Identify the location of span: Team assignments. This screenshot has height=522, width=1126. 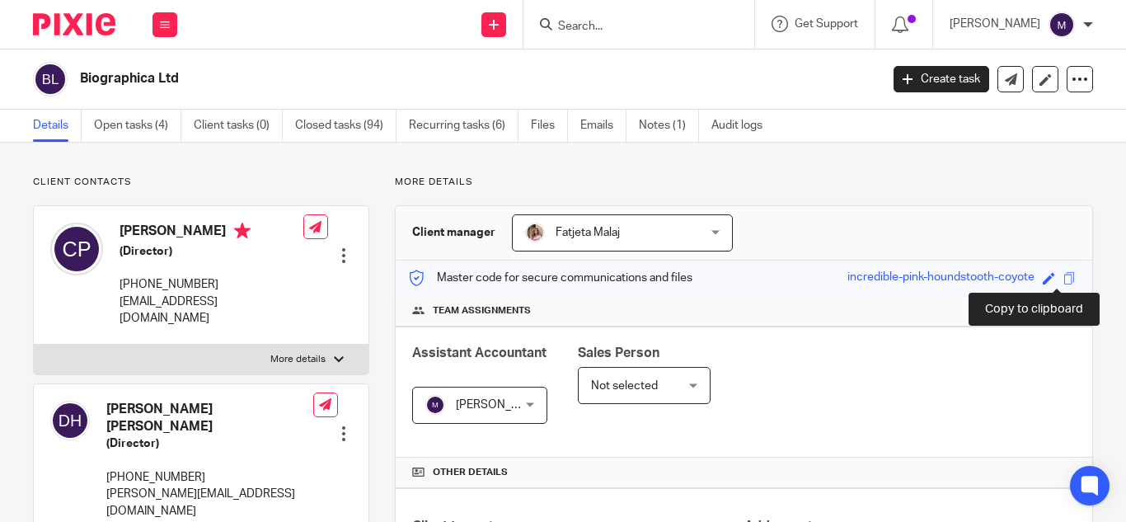
(482, 311).